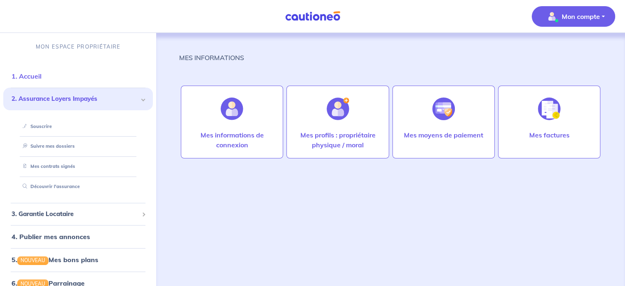 The width and height of the screenshot is (625, 286). What do you see at coordinates (338, 108) in the screenshot?
I see `img: illu_account_add.svg` at bounding box center [338, 108].